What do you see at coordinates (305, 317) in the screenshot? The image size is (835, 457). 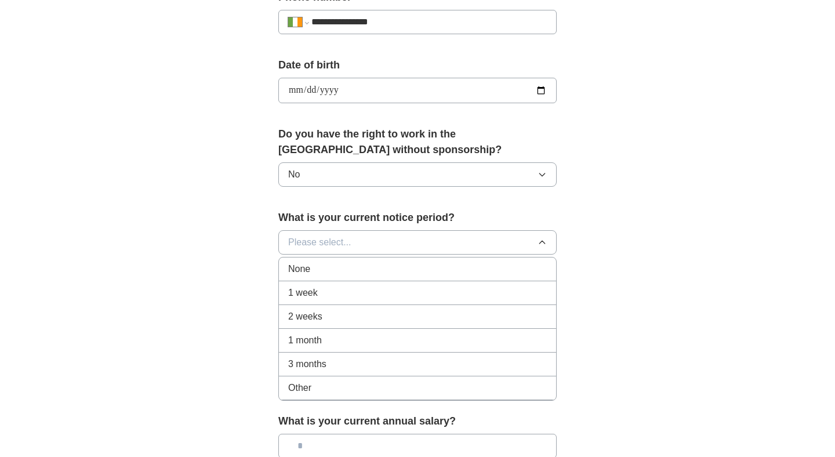 I see `span: 2 weeks` at bounding box center [305, 317].